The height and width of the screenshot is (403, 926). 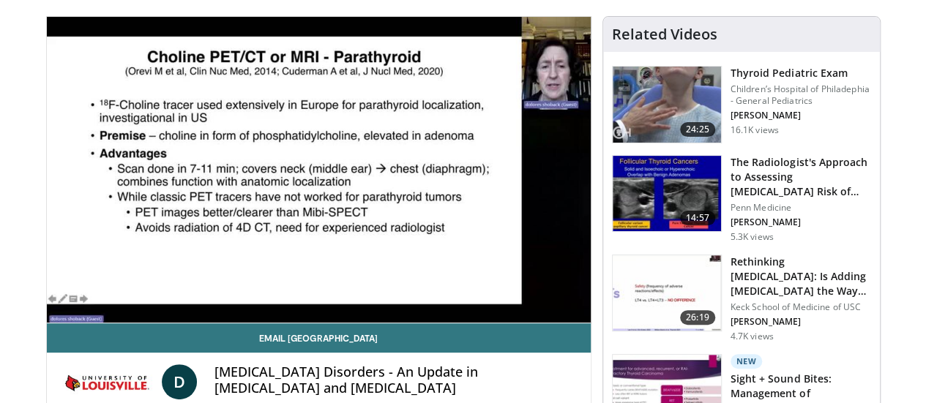 What do you see at coordinates (801, 73) in the screenshot?
I see `h3: Thyroid Pediatric Exam` at bounding box center [801, 73].